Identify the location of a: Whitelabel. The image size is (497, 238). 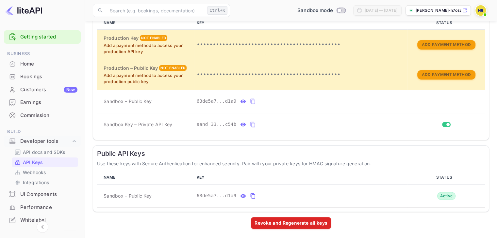
(42, 220).